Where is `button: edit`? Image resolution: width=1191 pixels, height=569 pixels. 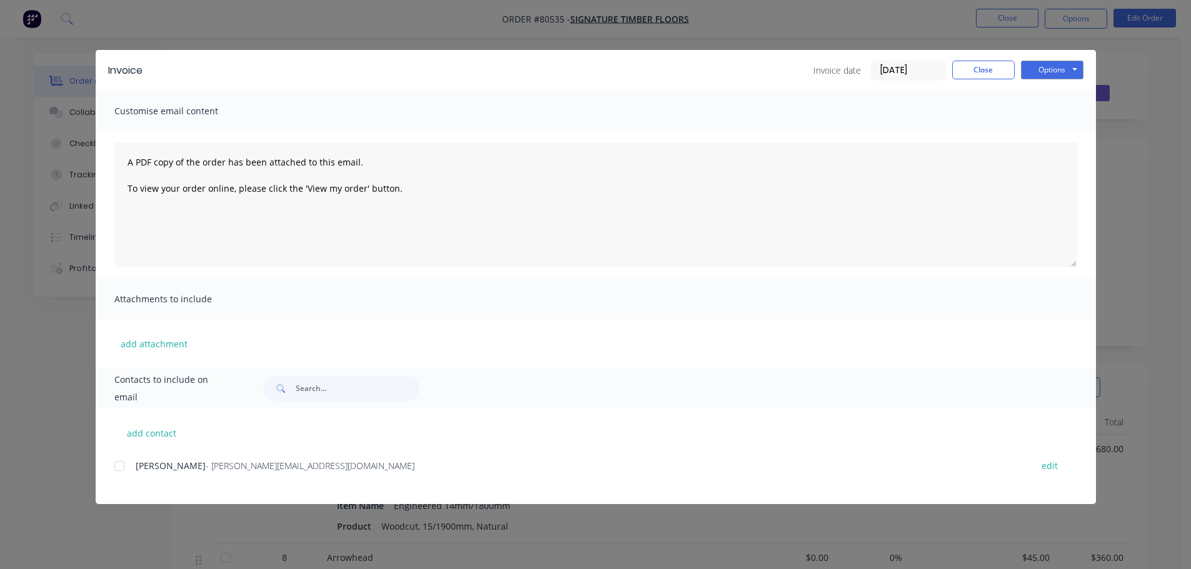 button: edit is located at coordinates (1049, 466).